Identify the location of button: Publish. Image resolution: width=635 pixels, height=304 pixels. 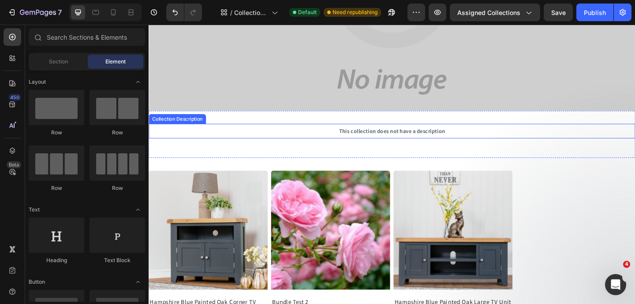
(595, 12).